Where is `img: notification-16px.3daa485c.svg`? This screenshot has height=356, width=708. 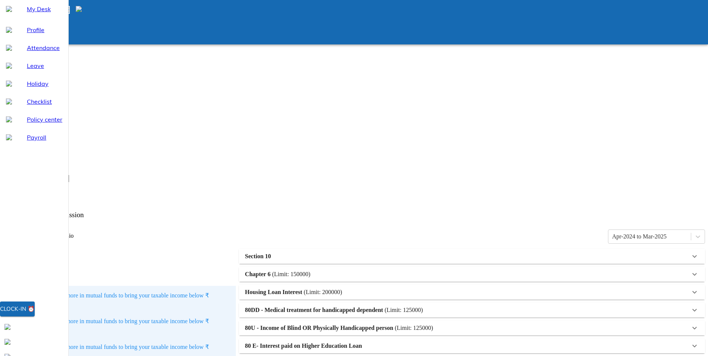
img: notification-16px.3daa485c.svg is located at coordinates (79, 9).